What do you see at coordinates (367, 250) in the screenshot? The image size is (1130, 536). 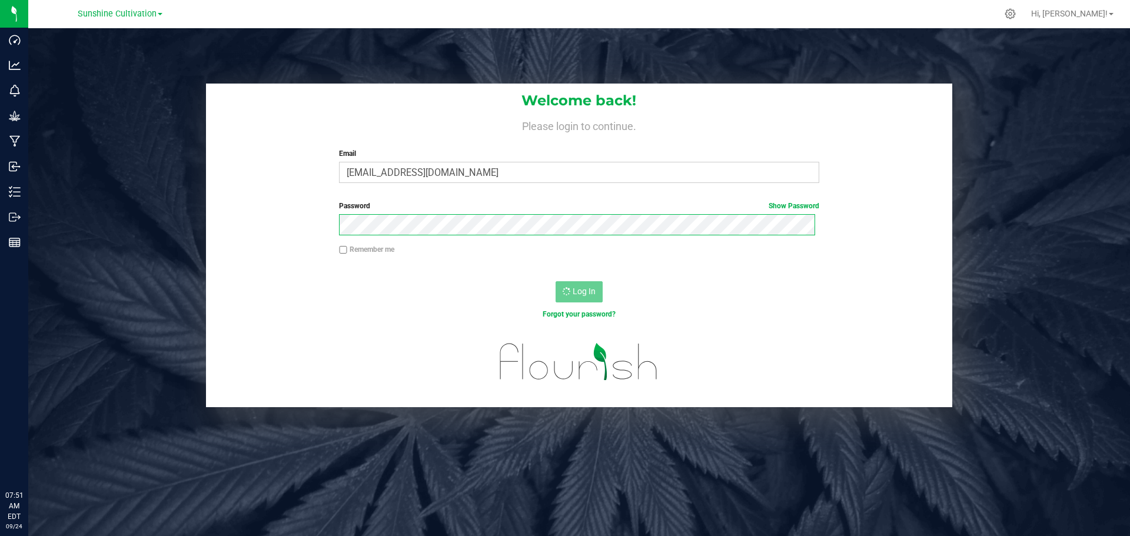 I see `label: Remember me` at bounding box center [367, 250].